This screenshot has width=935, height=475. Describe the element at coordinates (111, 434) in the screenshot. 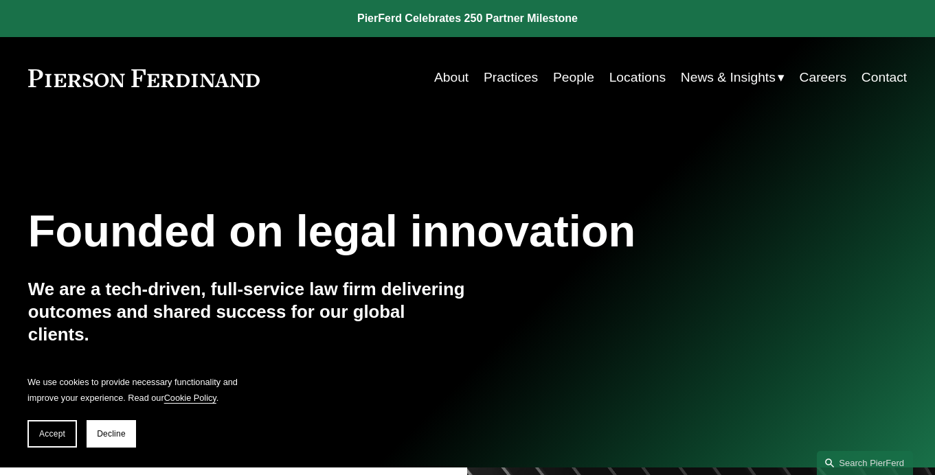

I see `span: Decline` at that location.